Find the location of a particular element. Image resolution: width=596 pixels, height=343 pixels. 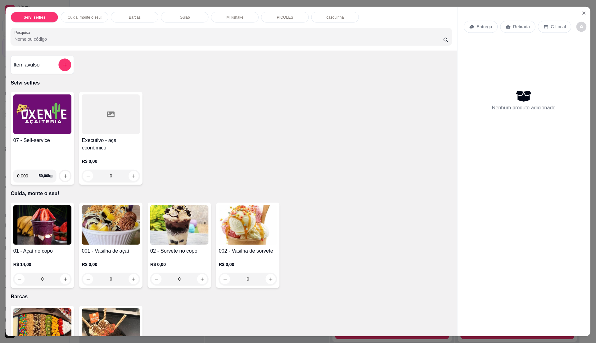

h4: 02 - Sorvete no copo is located at coordinates (179, 251).